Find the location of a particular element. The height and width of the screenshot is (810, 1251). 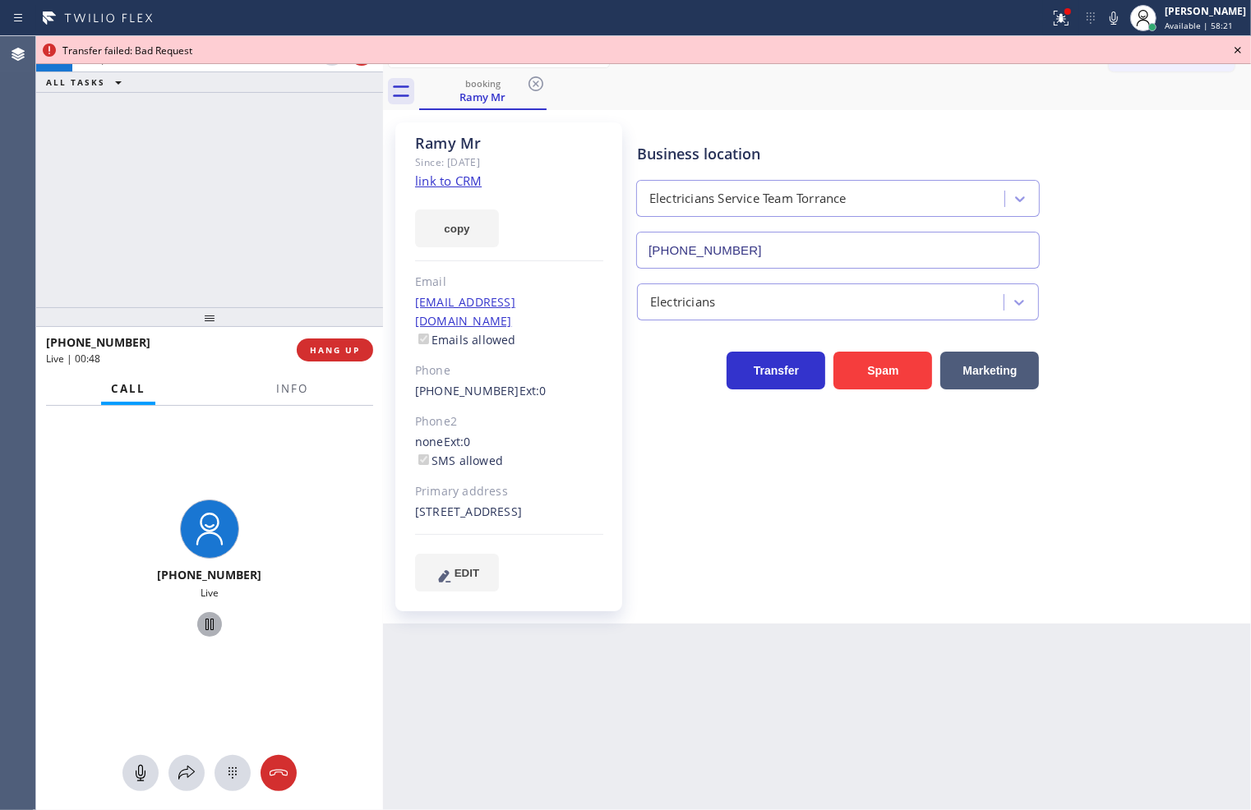

label: SMS allowed is located at coordinates (458, 460).